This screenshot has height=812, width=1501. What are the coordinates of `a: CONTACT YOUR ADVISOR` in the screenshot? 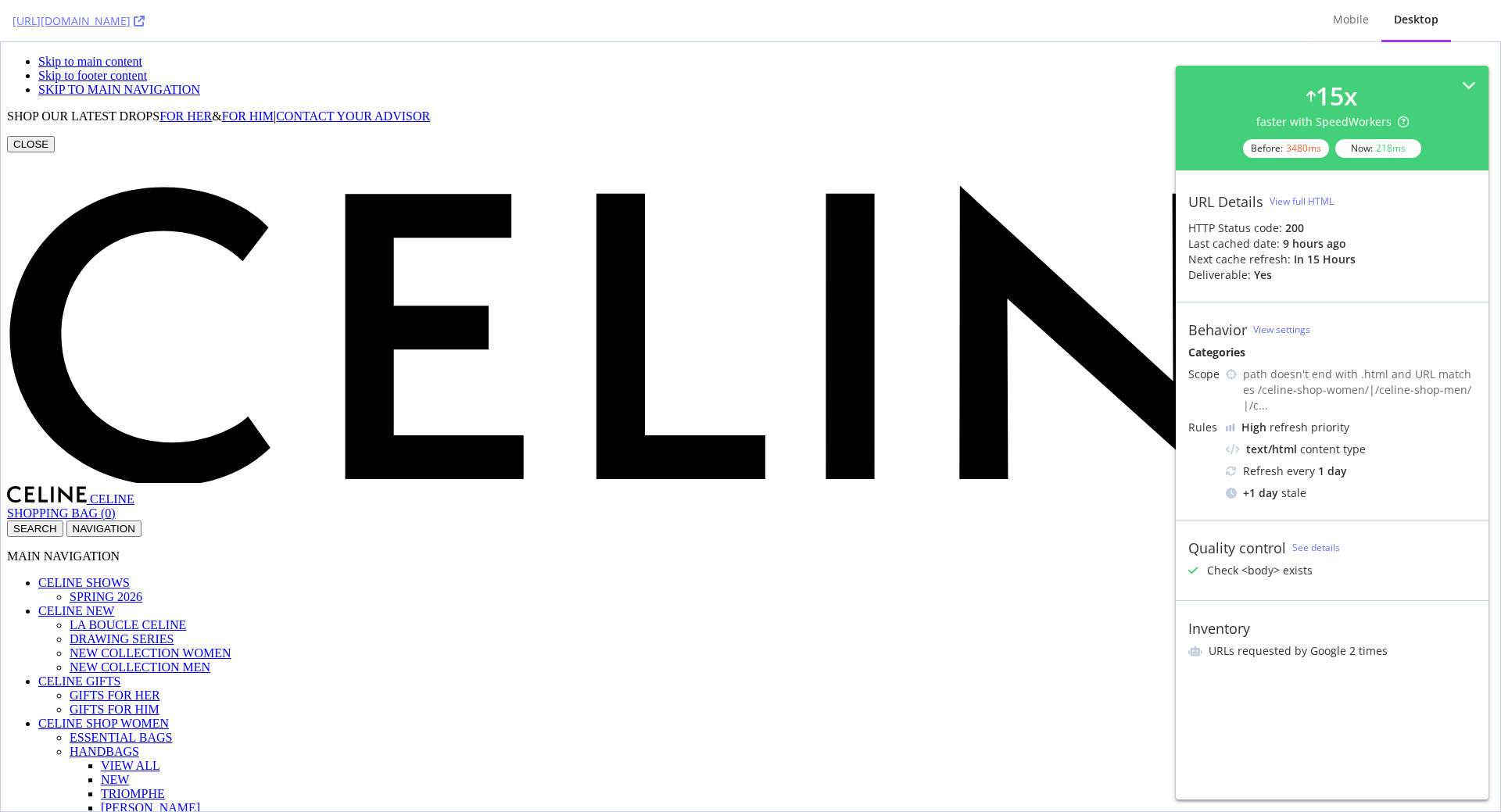 It's located at (352, 74).